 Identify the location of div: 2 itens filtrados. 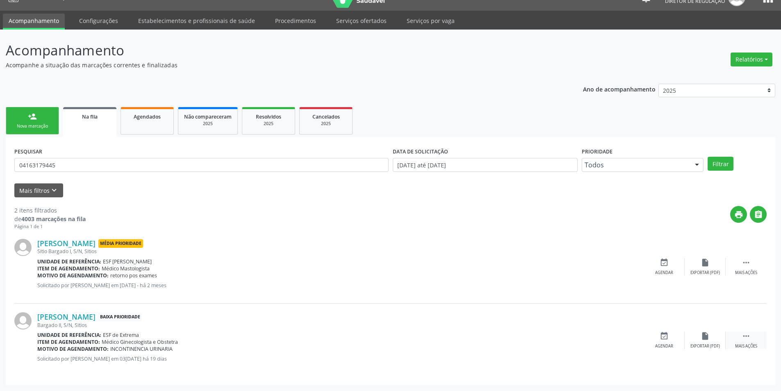
(50, 210).